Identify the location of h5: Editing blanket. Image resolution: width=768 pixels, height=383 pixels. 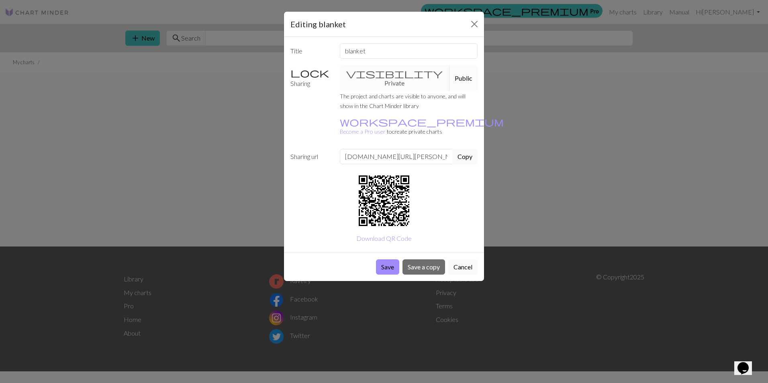
(318, 24).